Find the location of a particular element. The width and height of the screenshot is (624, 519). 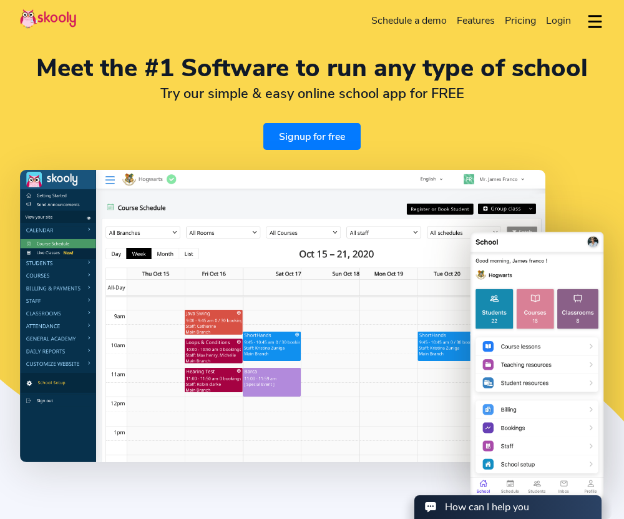

a: Signup for free is located at coordinates (312, 136).